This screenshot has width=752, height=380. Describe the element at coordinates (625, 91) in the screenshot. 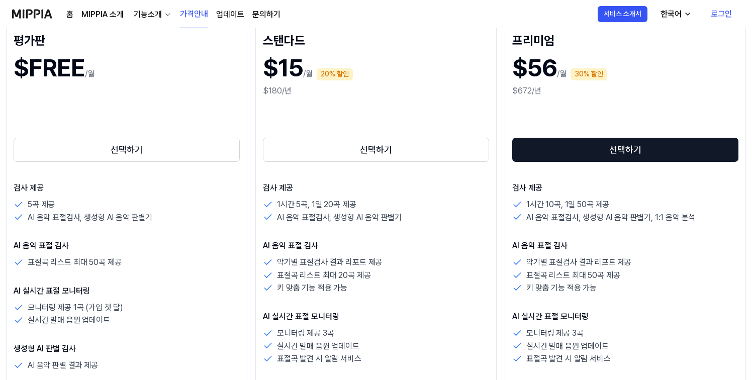

I see `div: $672/년` at that location.